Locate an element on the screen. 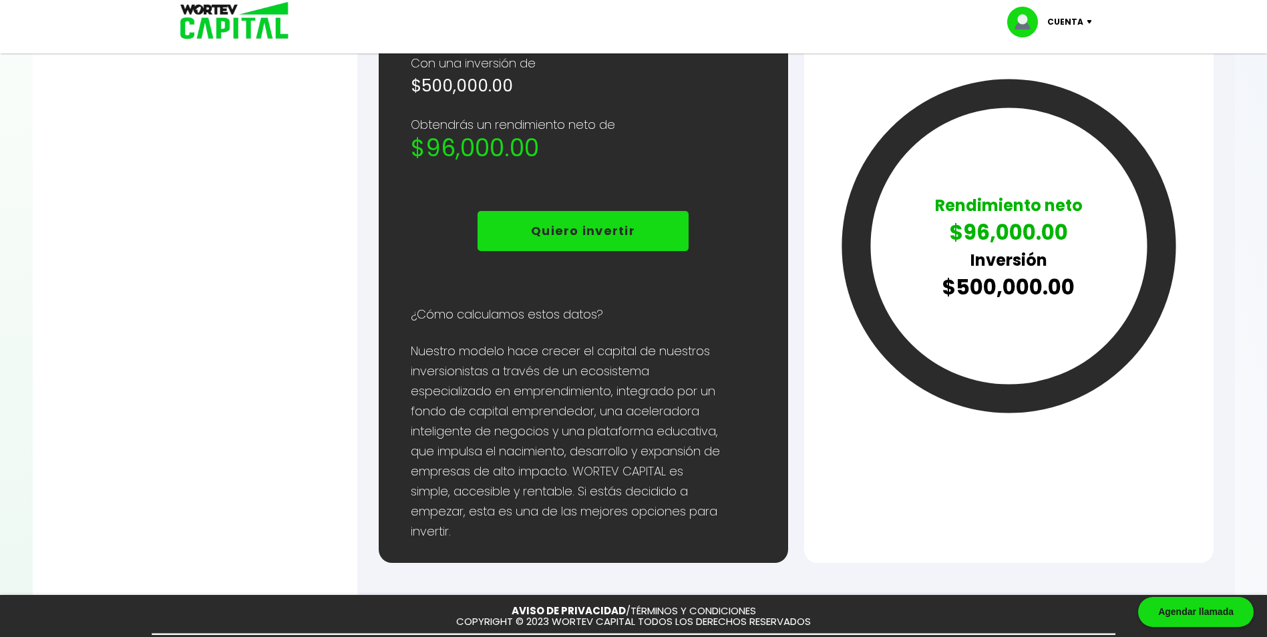 This screenshot has width=1267, height=637. img: icon-down is located at coordinates (1092, 22).